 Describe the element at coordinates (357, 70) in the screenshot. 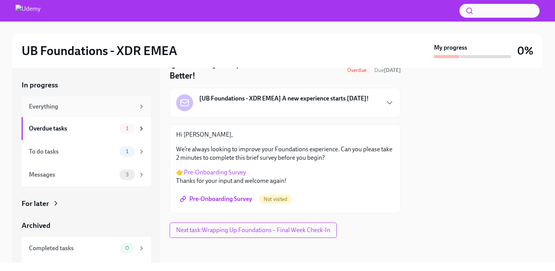

I see `span: Overdue` at that location.